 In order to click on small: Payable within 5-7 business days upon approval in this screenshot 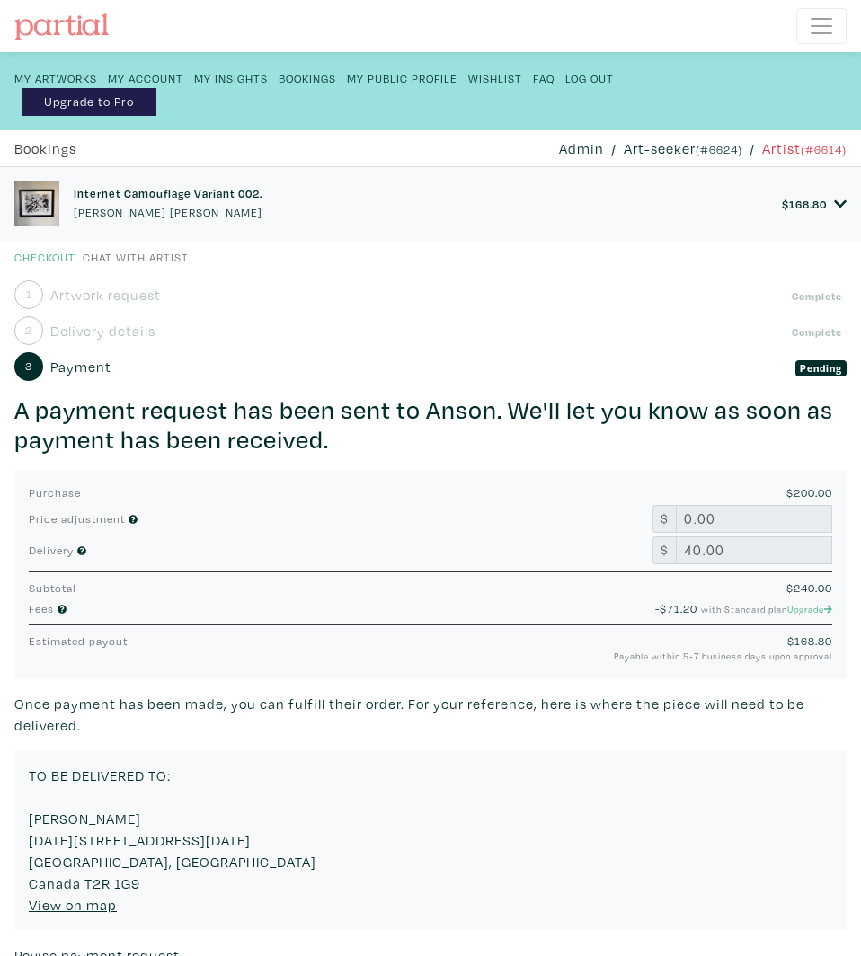, I will do `click(569, 656)`.